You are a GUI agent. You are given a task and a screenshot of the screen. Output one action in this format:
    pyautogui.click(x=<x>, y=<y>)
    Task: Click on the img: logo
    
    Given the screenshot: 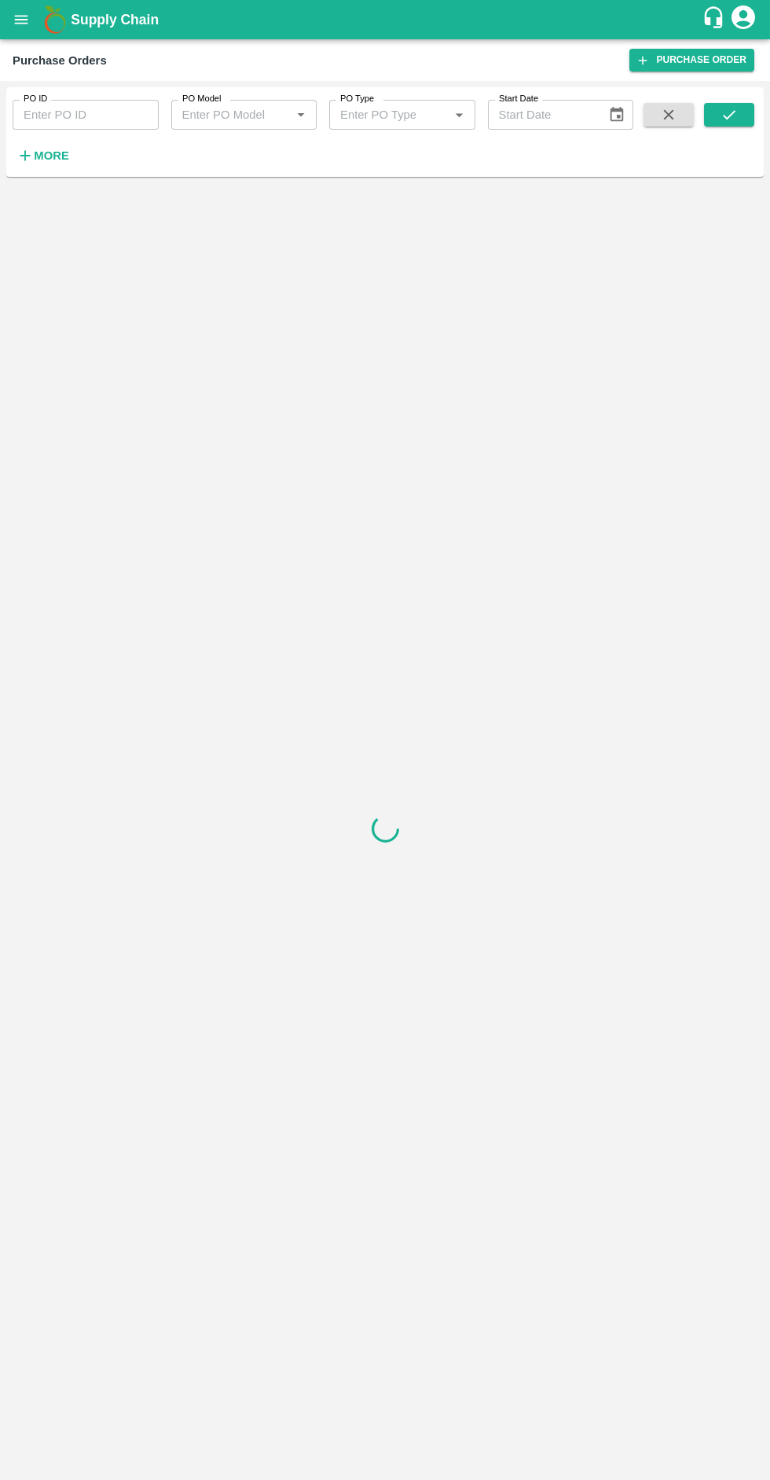 What is the action you would take?
    pyautogui.click(x=55, y=20)
    